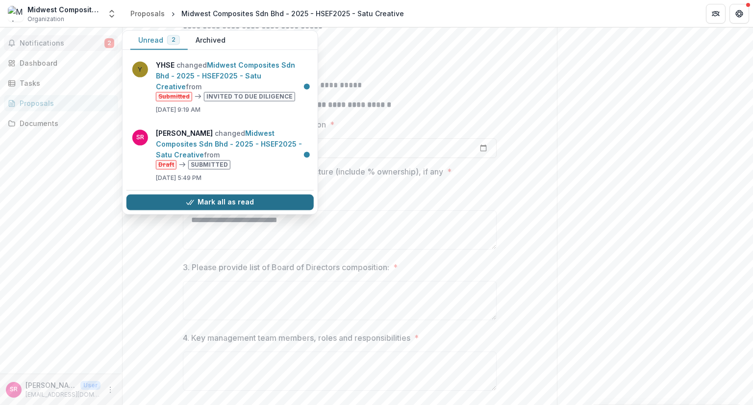 Image resolution: width=753 pixels, height=405 pixels. Describe the element at coordinates (65, 63) in the screenshot. I see `div: Dashboard` at that location.